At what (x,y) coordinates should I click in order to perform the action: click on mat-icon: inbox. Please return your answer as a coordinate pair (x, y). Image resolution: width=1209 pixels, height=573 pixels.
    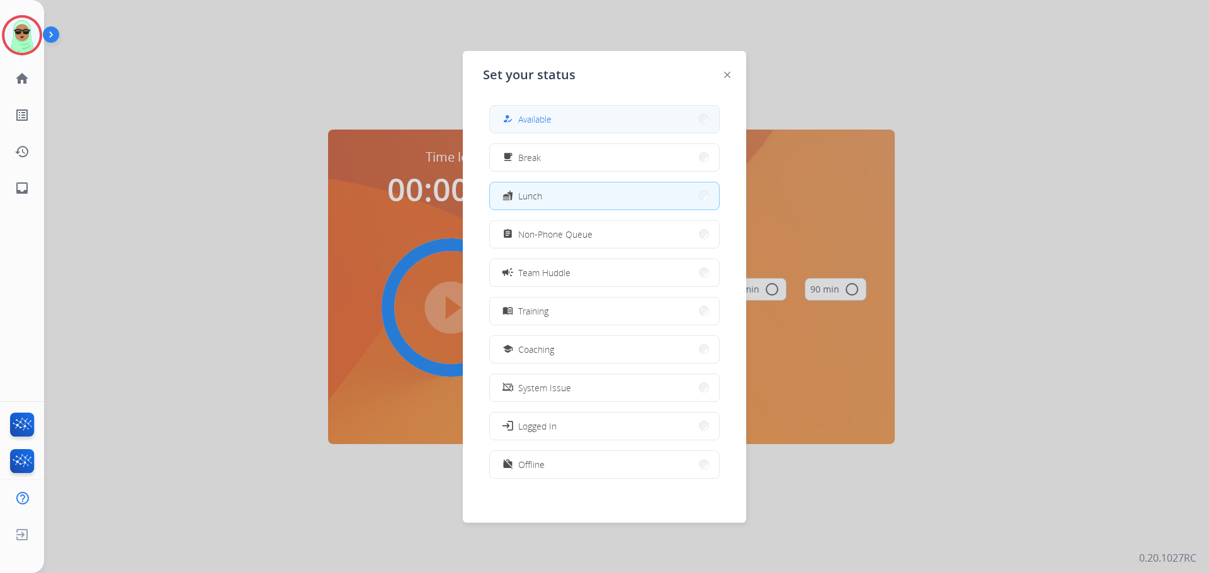
    Looking at the image, I should click on (22, 188).